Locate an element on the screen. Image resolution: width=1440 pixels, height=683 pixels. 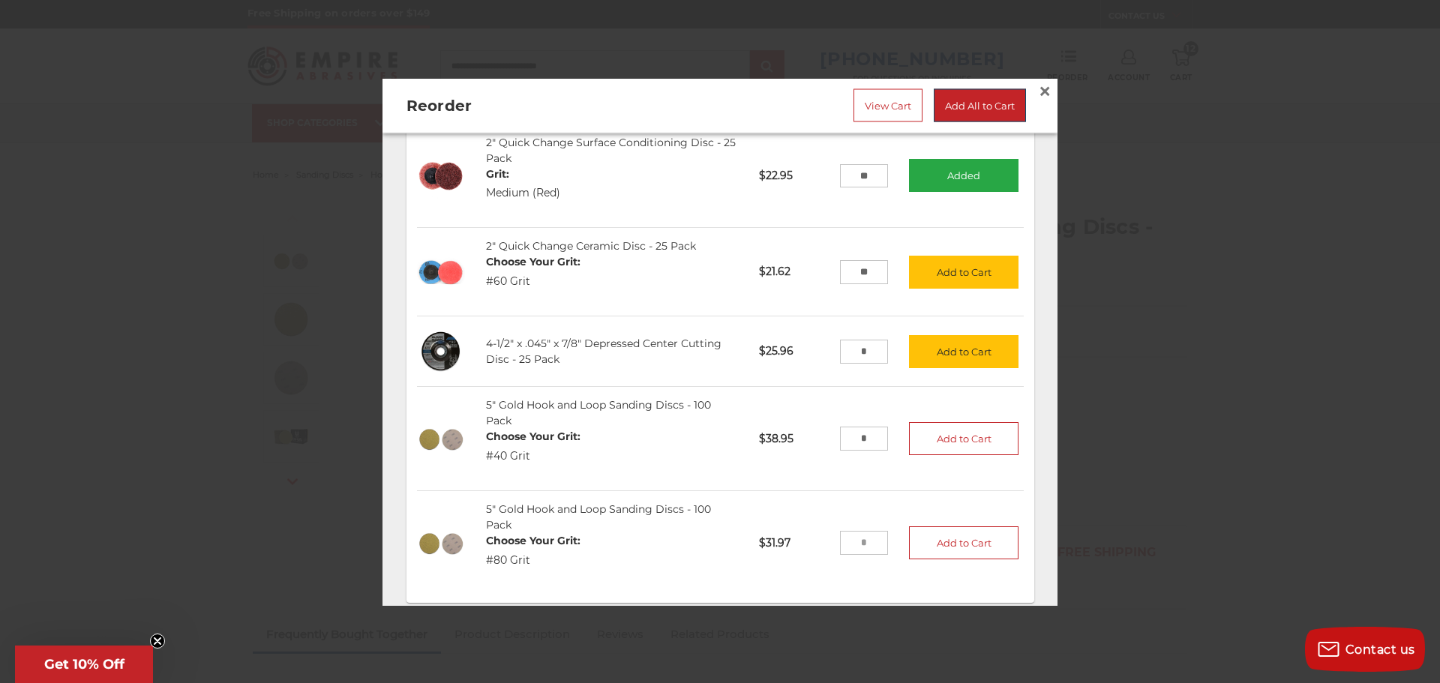
dd: #80 Grit is located at coordinates (533, 560).